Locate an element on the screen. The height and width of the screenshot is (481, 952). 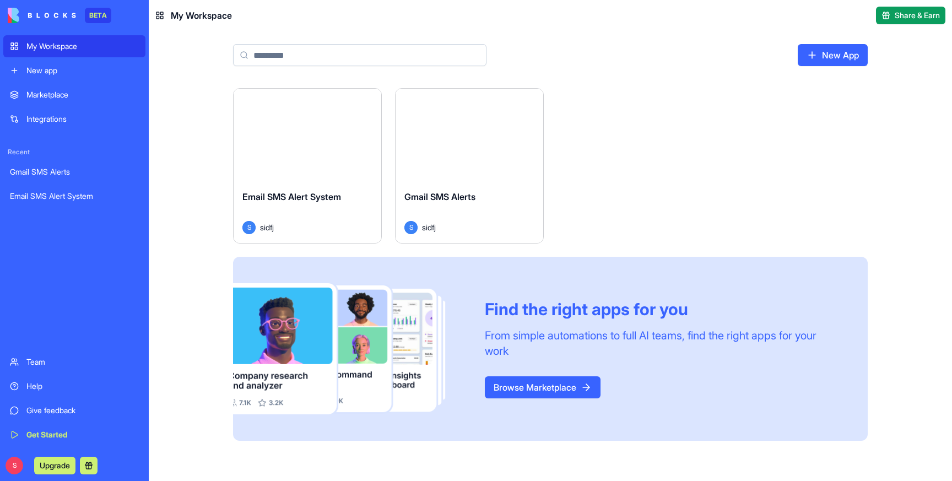
div: New app is located at coordinates (83, 71).